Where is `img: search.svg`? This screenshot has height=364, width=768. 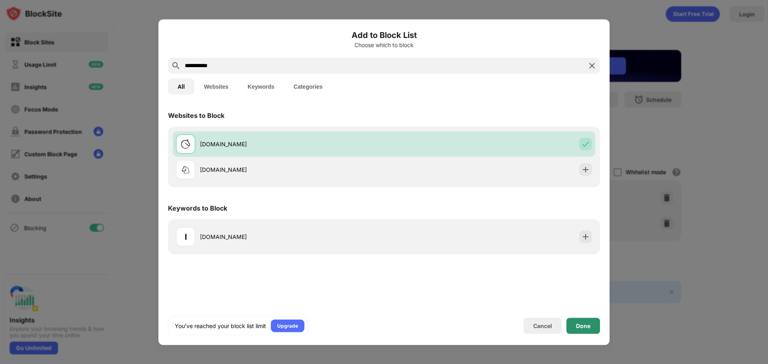
img: search.svg is located at coordinates (176, 66).